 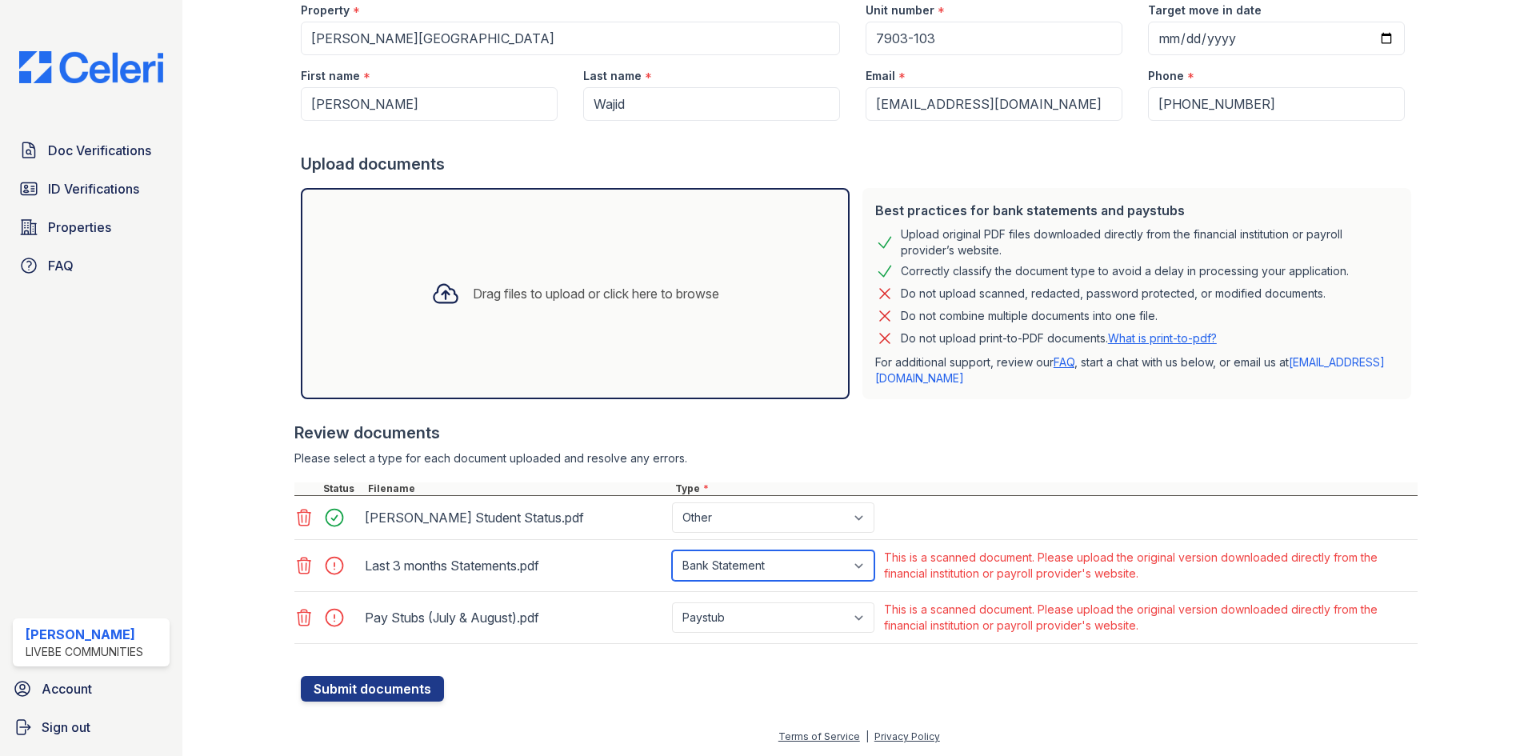 What do you see at coordinates (1205, 10) in the screenshot?
I see `label: Target move in date` at bounding box center [1205, 10].